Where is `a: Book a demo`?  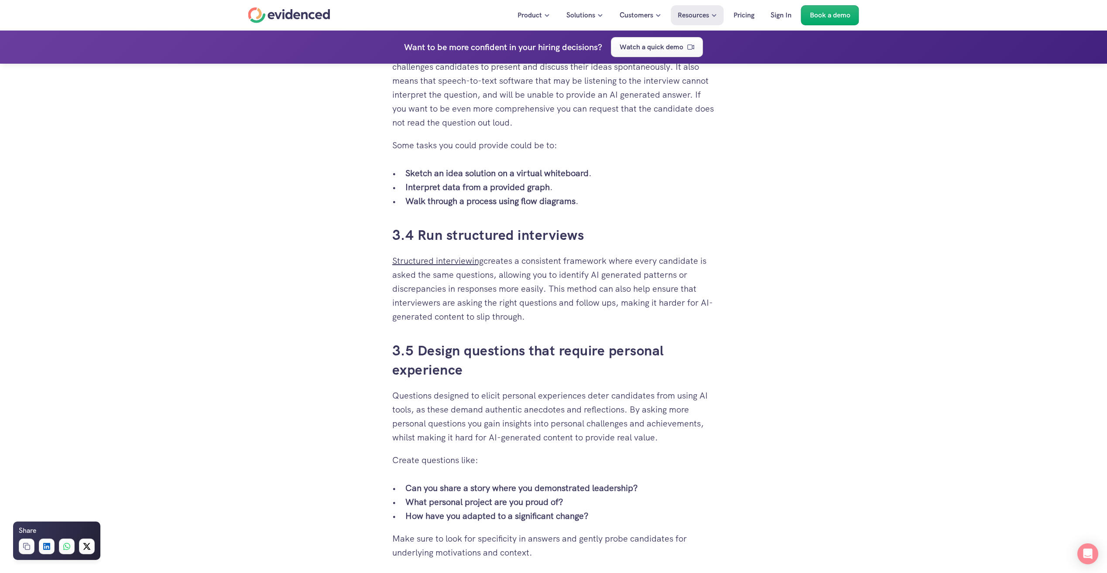 a: Book a demo is located at coordinates (830, 15).